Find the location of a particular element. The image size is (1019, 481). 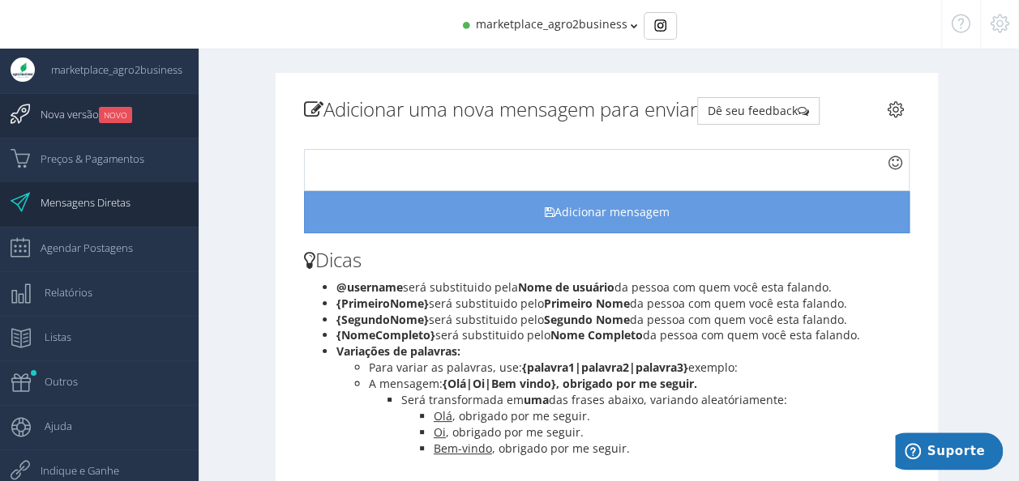

li: Será transformada em das frases abaixo, variando aleatóriamente: is located at coordinates (655, 400).